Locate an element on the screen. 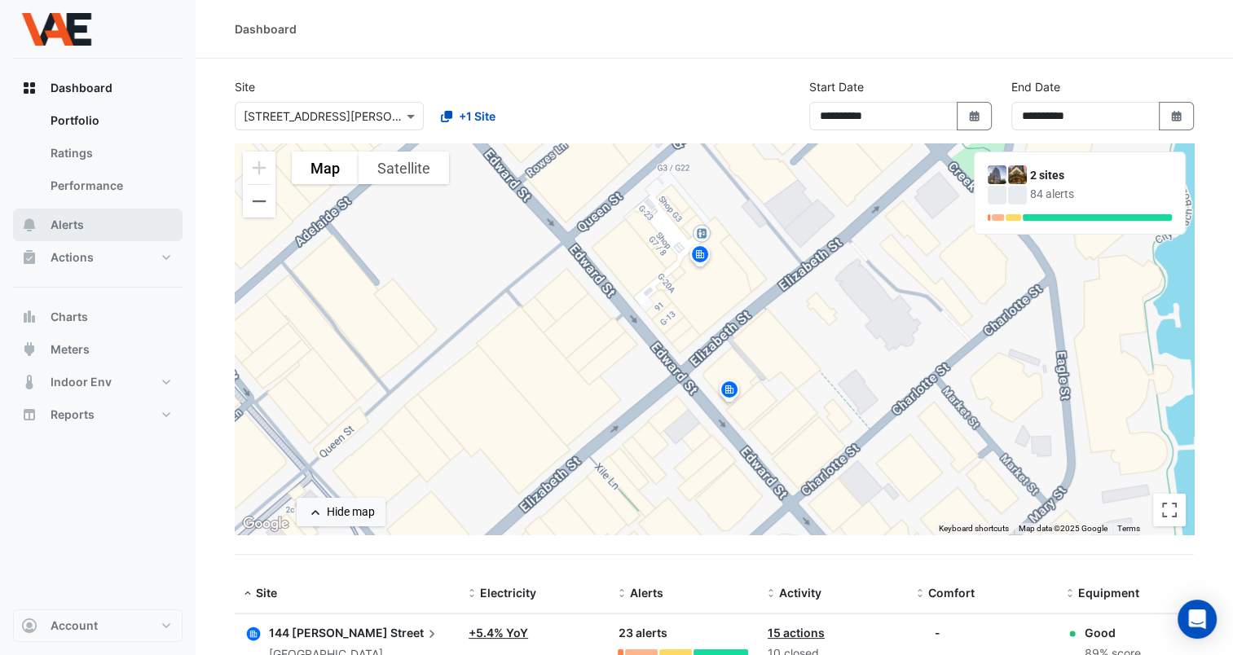 The height and width of the screenshot is (655, 1233). button: Show satellite imagery is located at coordinates (403, 168).